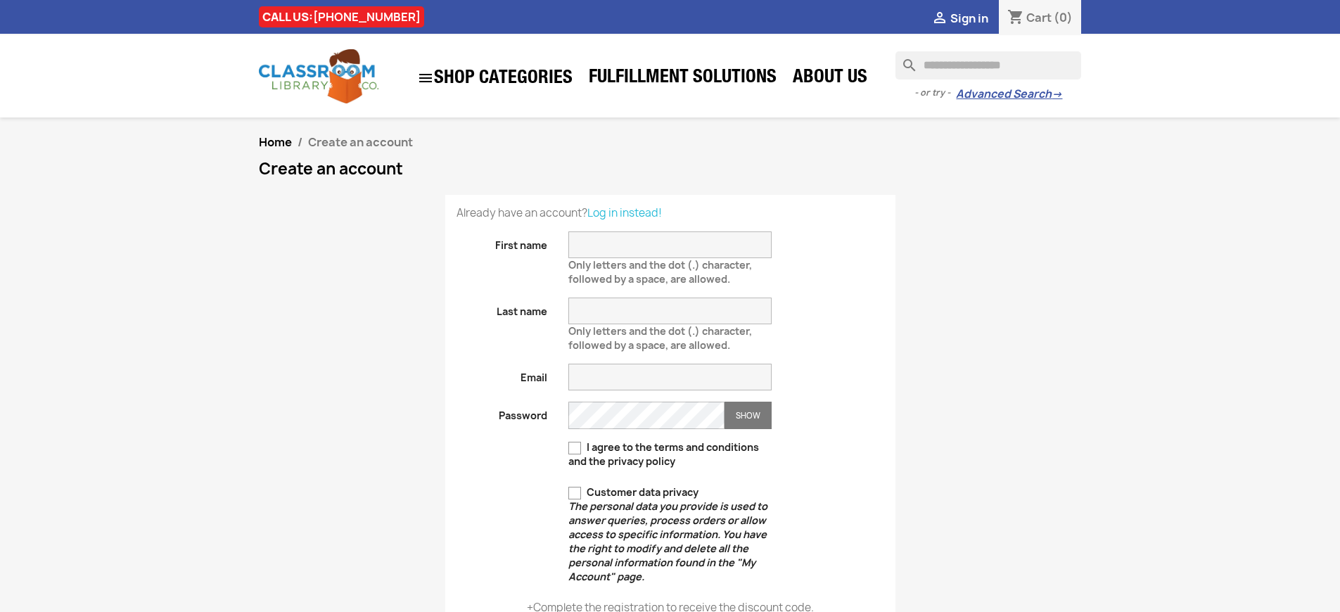 Image resolution: width=1340 pixels, height=612 pixels. I want to click on span: - or try -, so click(935, 93).